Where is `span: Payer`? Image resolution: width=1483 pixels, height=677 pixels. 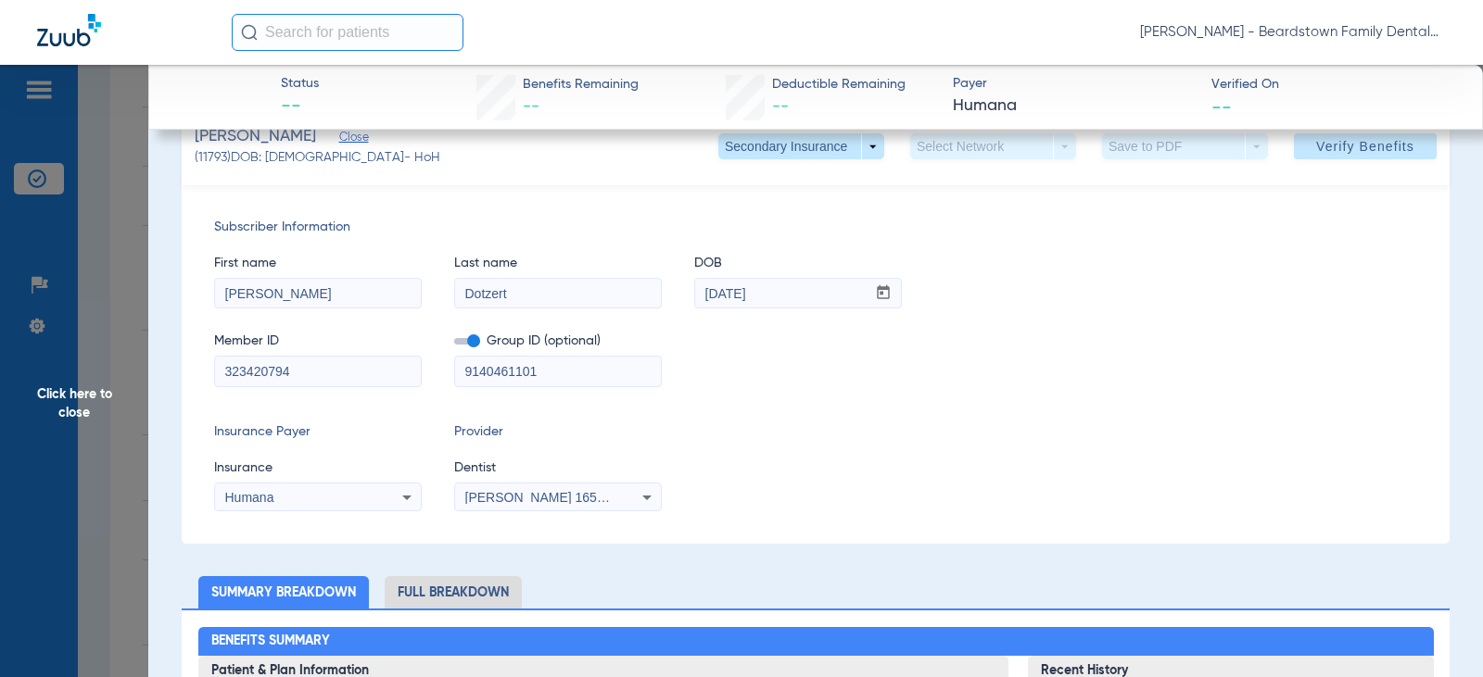
span: Payer is located at coordinates (1073, 83).